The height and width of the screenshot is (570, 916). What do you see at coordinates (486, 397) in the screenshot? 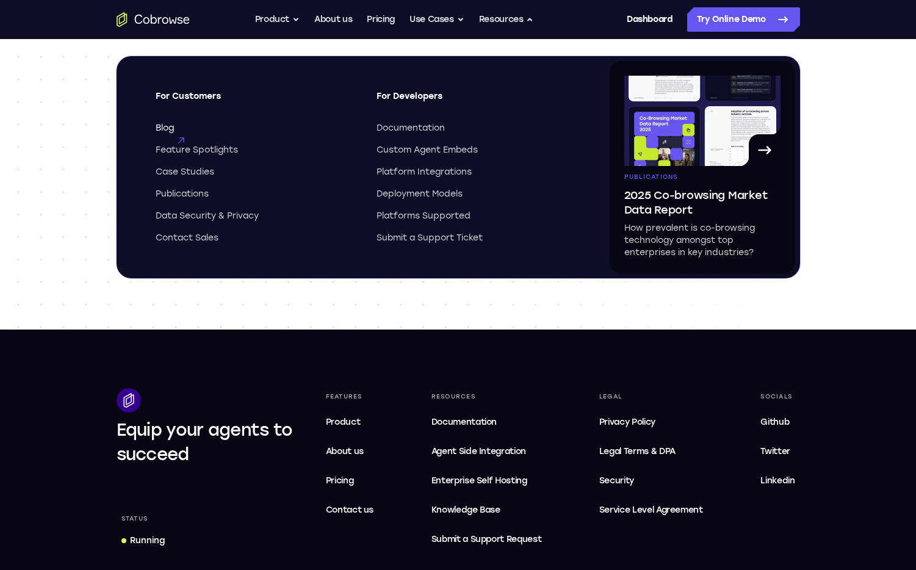
I see `div: Resources` at bounding box center [486, 397].